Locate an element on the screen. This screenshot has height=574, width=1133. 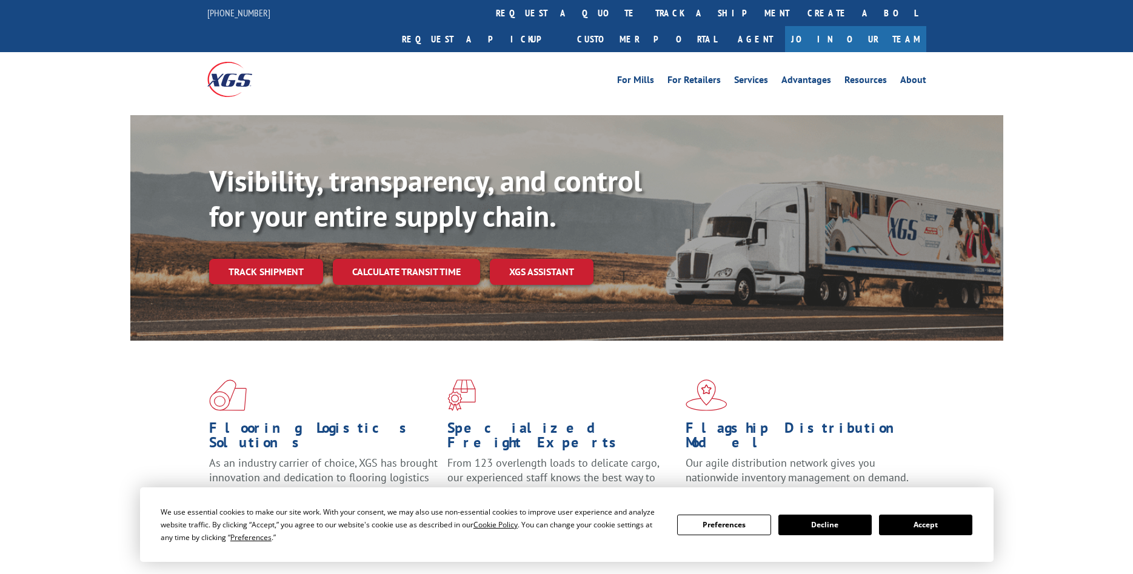
a: Request a pickup is located at coordinates (480, 39).